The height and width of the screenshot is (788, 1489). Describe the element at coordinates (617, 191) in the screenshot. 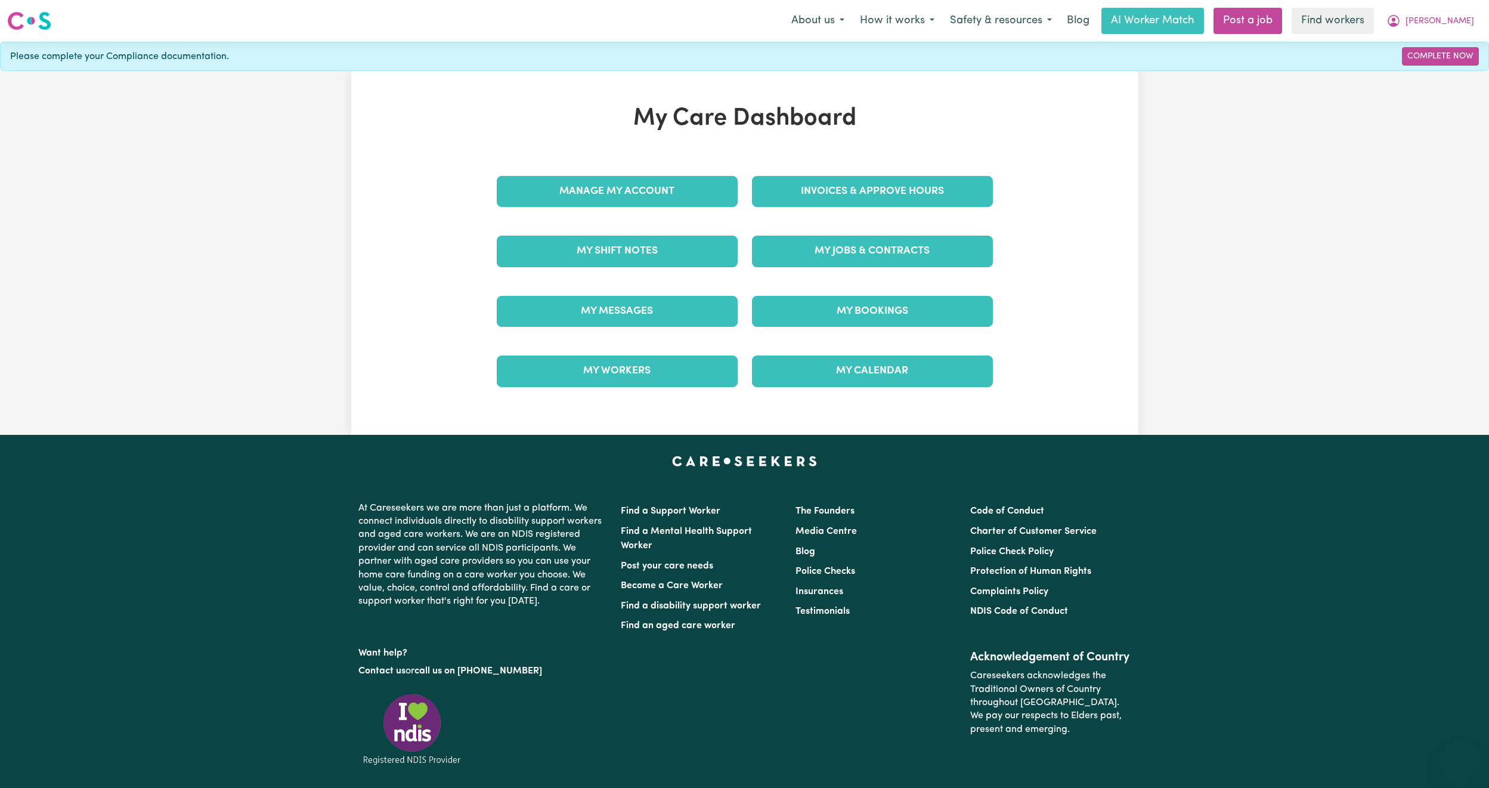

I see `a: Manage My Account` at that location.